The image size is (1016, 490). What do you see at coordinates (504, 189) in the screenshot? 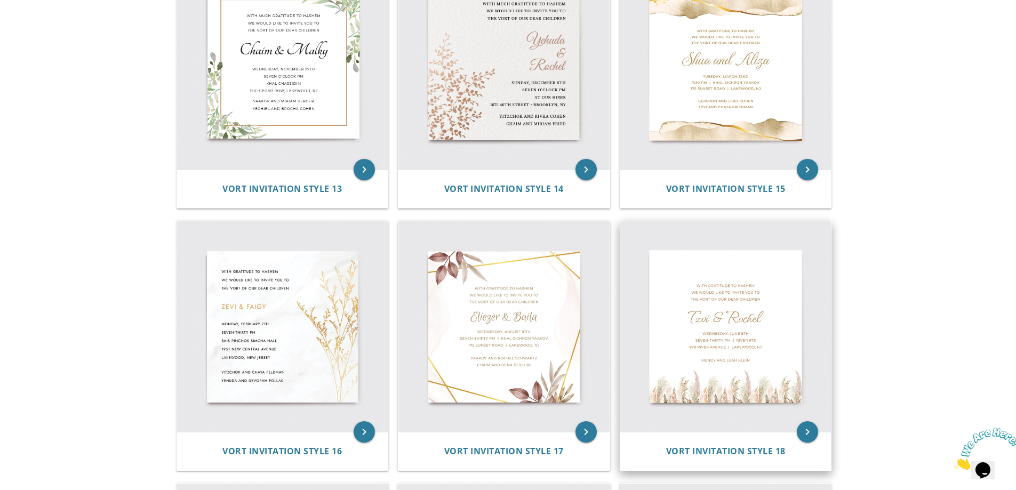
I see `span: Vort Invitation Style 14` at bounding box center [504, 189].